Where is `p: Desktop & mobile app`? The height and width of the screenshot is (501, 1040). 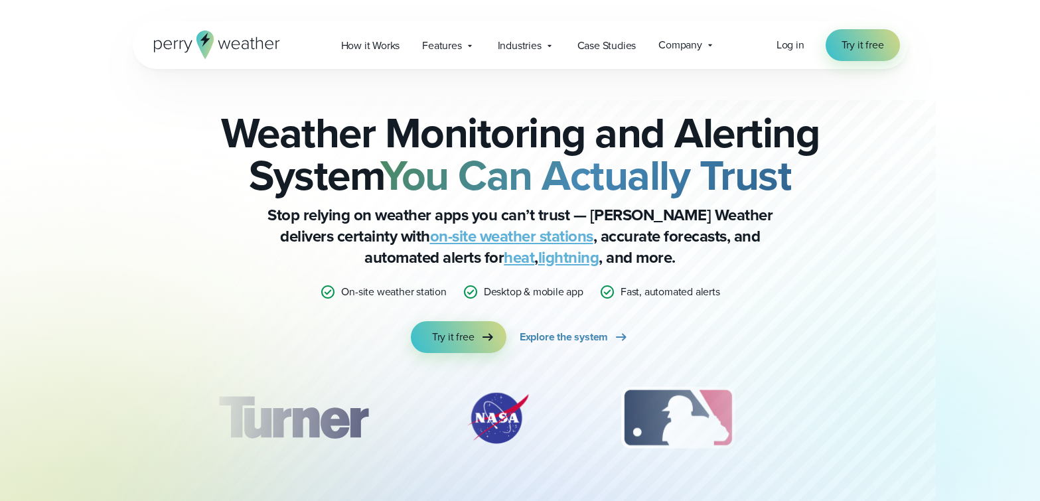 p: Desktop & mobile app is located at coordinates (534, 292).